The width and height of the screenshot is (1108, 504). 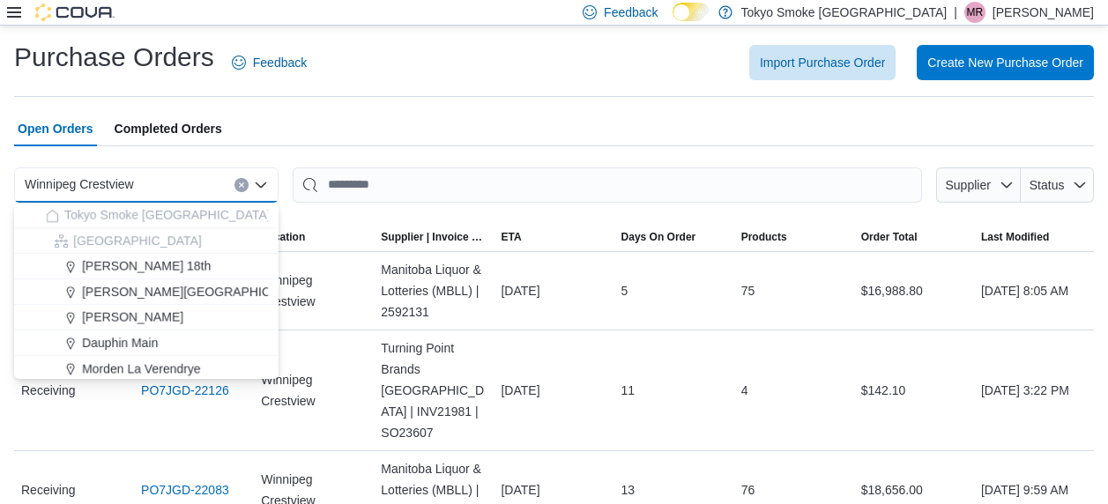 I want to click on button: Import Purchase Order, so click(x=822, y=63).